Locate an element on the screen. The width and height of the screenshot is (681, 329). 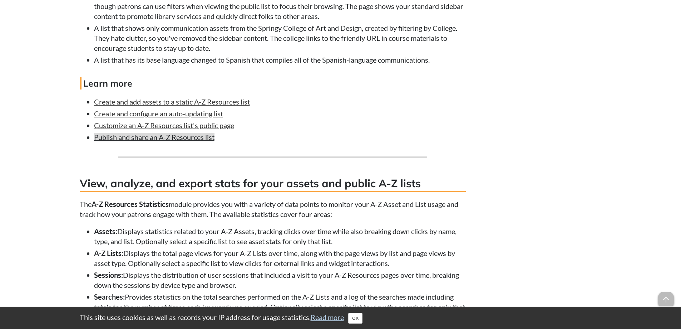
li: Displays statistics related to your A-Z Assets, tracking clicks over time while also breaking dow... is located at coordinates (280, 236).